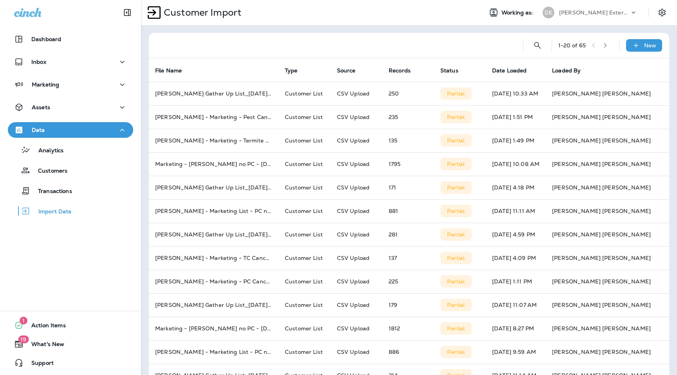 This screenshot has width=677, height=375. What do you see at coordinates (71, 150) in the screenshot?
I see `button: Analytics` at bounding box center [71, 150].